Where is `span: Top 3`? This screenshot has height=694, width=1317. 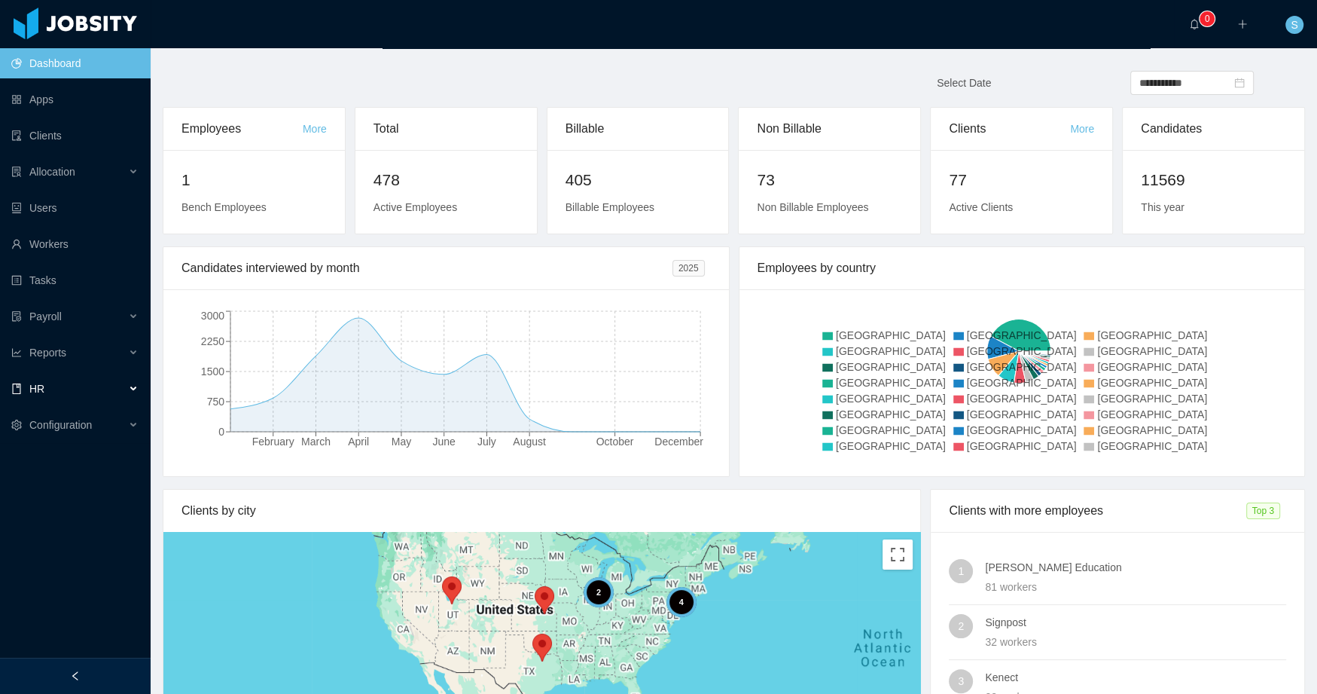
span: Top 3 is located at coordinates (1263, 511).